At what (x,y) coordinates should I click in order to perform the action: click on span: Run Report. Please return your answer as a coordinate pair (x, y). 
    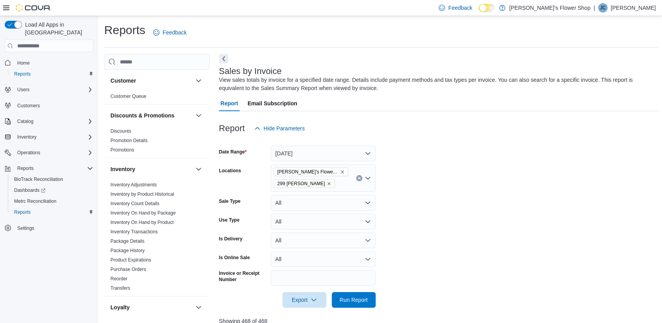
    Looking at the image, I should click on (354, 300).